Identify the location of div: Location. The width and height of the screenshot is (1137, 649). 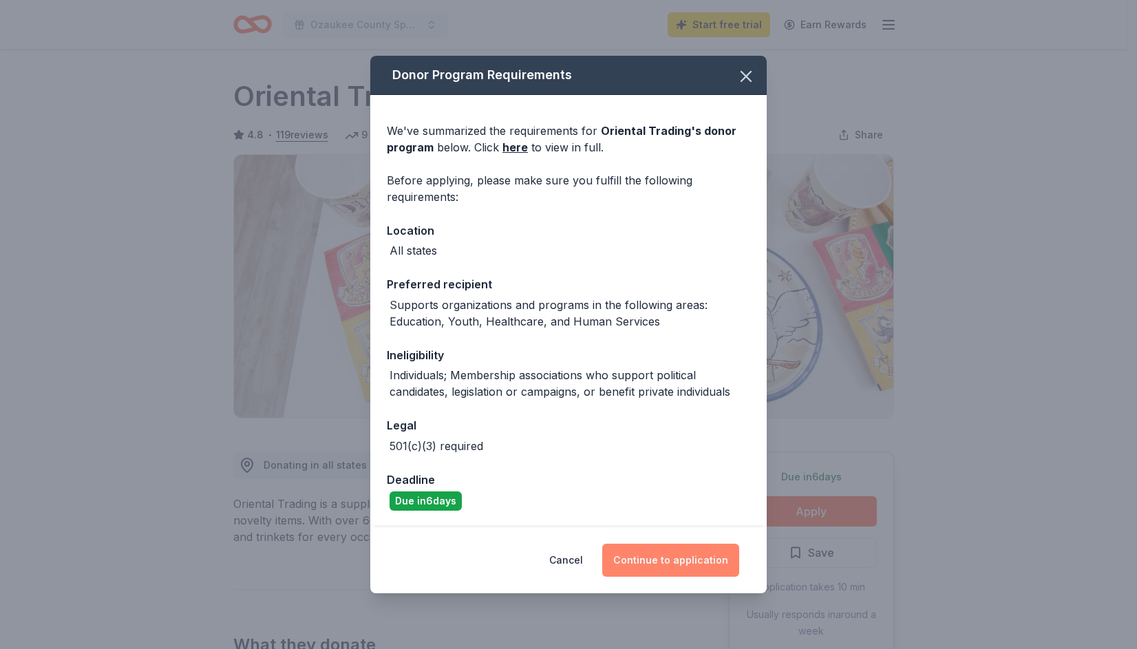
(568, 230).